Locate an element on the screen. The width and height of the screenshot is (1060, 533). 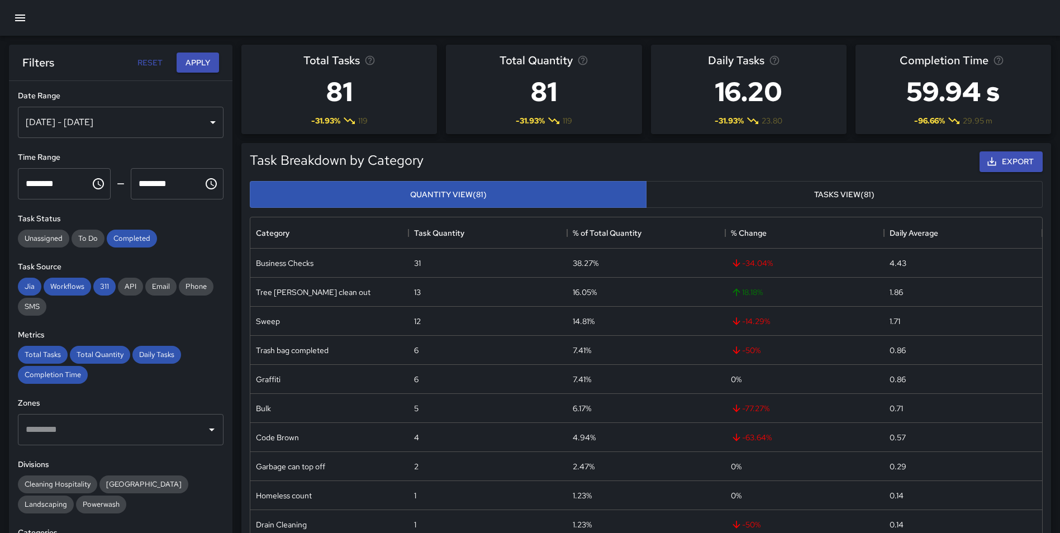
div: Jia is located at coordinates (30, 287).